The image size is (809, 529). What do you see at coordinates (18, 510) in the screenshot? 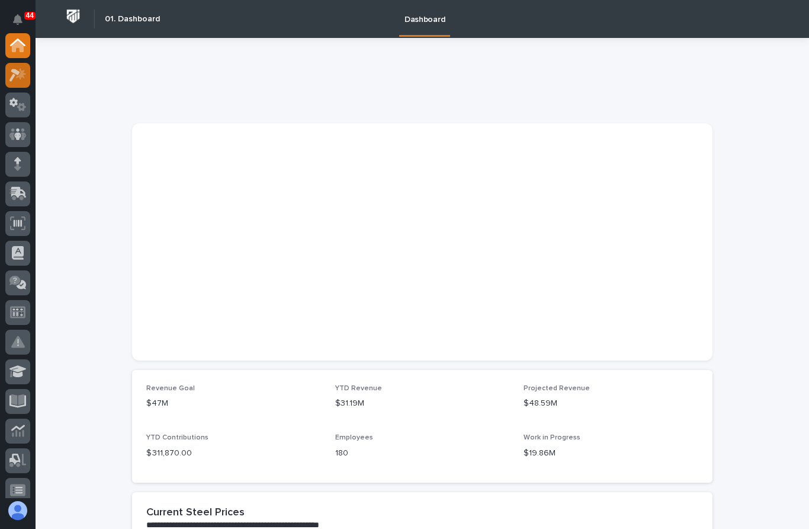
I see `button: users-avatar` at bounding box center [18, 510].